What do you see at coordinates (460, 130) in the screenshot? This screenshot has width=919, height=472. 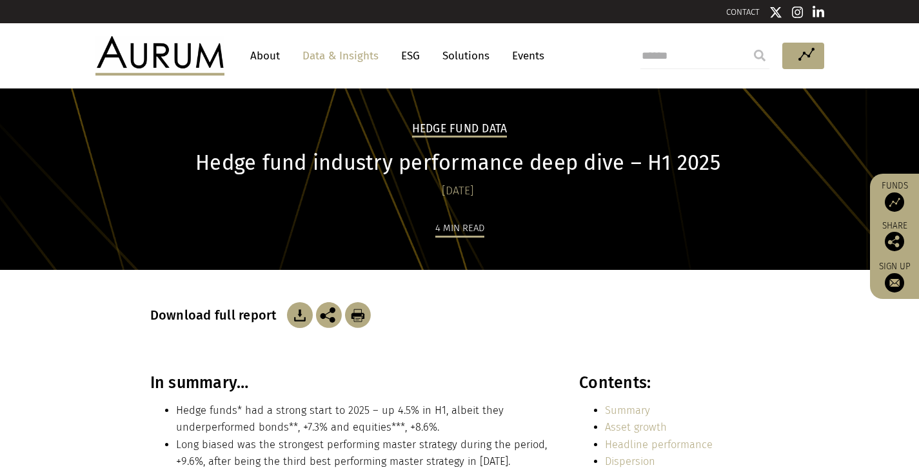 I see `h2: Hedge Fund Data` at bounding box center [460, 130].